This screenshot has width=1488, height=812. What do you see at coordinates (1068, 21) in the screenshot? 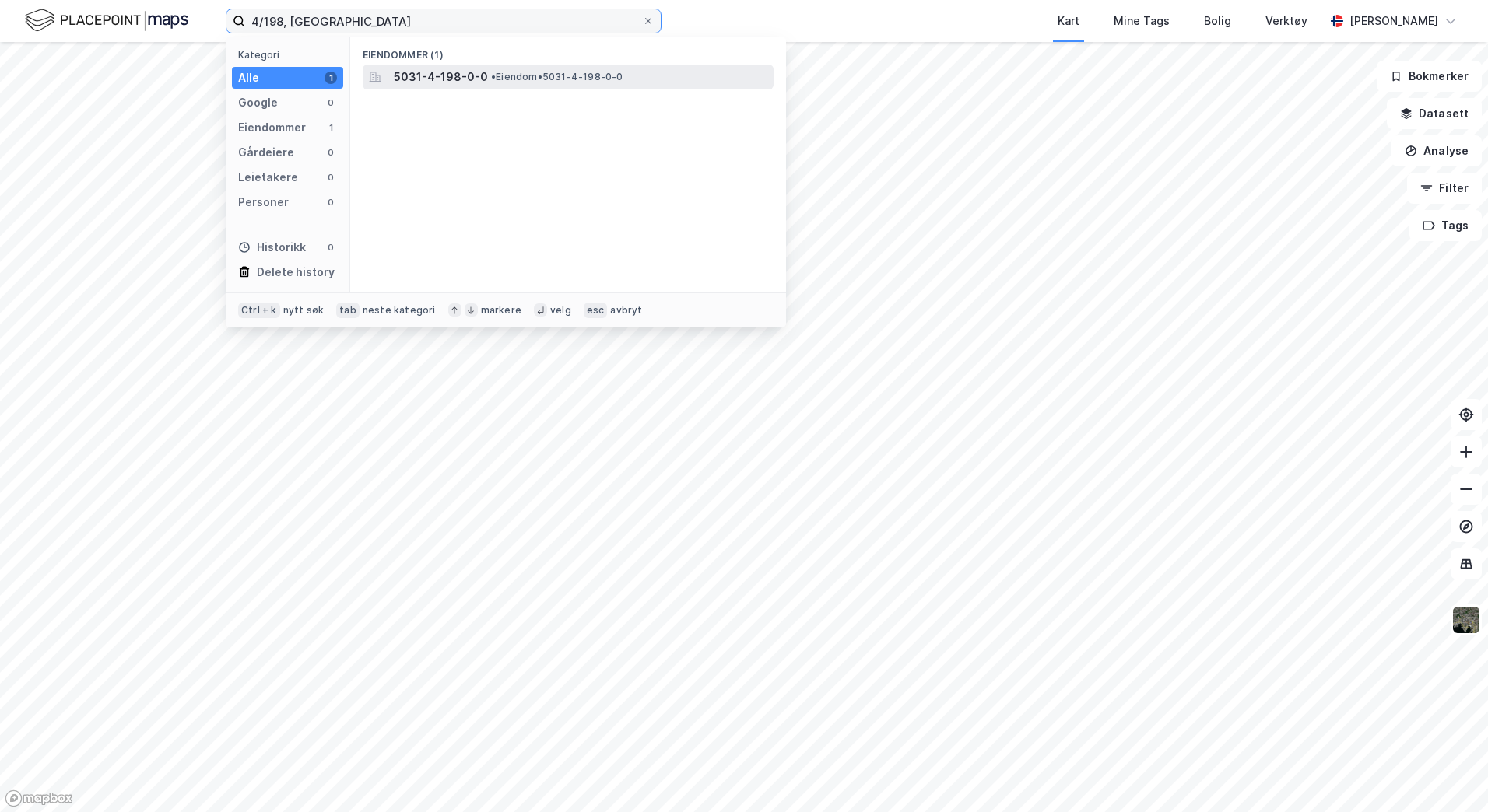
I see `div: Kart` at bounding box center [1068, 21].